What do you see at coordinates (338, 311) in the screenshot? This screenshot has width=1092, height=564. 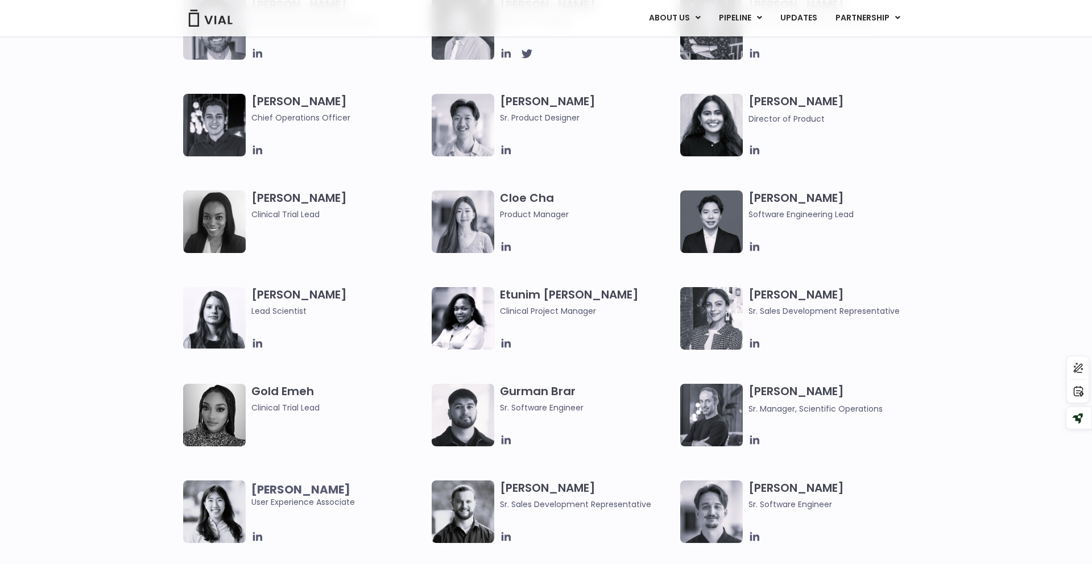 I see `span: Lead Scientist` at bounding box center [338, 311].